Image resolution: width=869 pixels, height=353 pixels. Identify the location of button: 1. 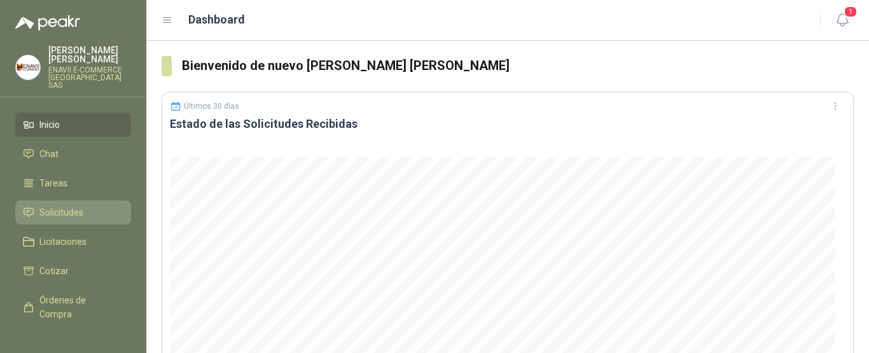
(842, 20).